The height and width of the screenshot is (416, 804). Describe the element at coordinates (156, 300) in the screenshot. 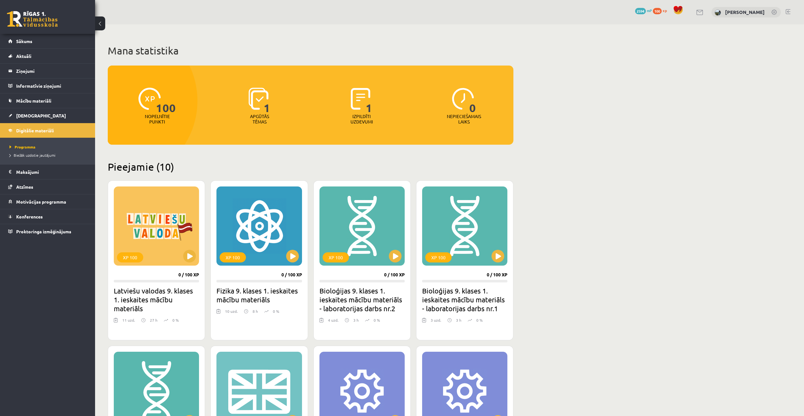

I see `h2: Latviešu valodas 9. klases 1. ieskaites mācību materiāls` at that location.